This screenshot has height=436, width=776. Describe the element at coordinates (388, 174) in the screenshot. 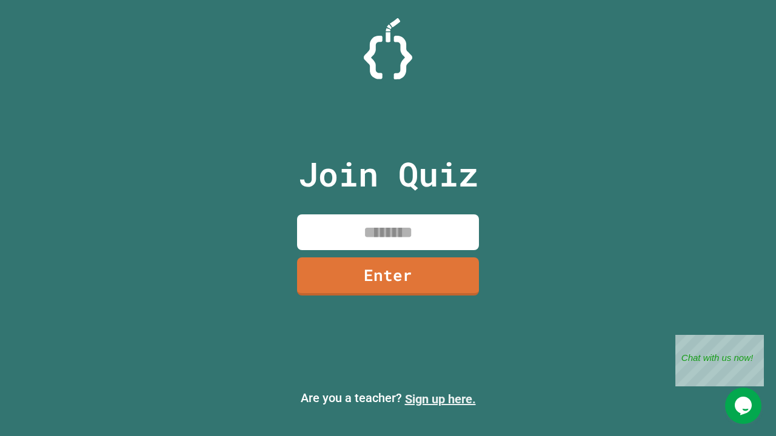

I see `p: Join Quiz` at that location.